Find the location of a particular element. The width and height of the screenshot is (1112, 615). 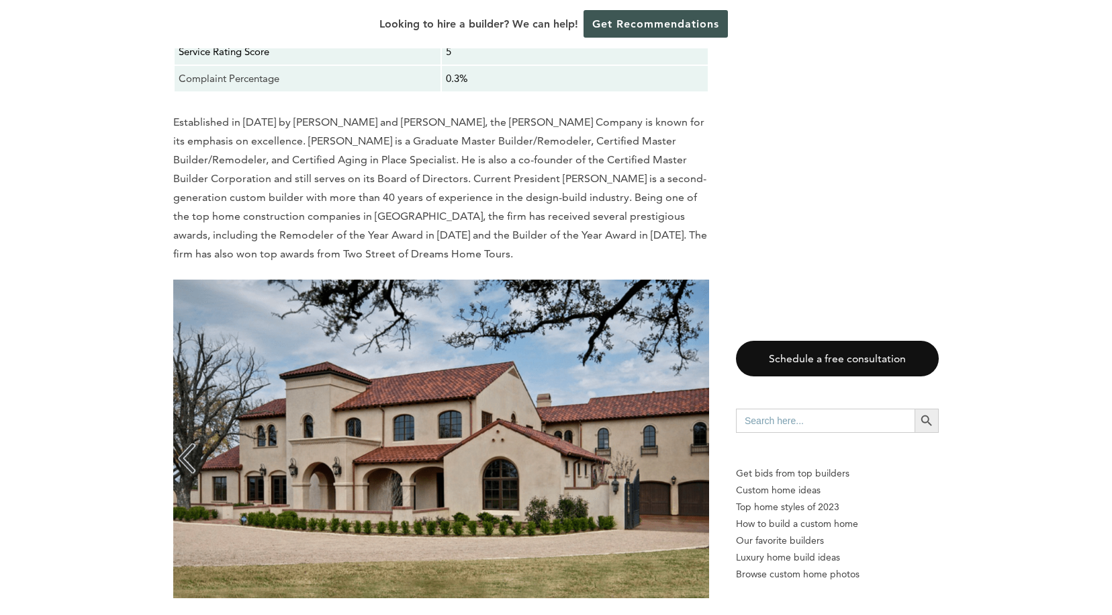

a: Custom home ideas is located at coordinates (838, 490).